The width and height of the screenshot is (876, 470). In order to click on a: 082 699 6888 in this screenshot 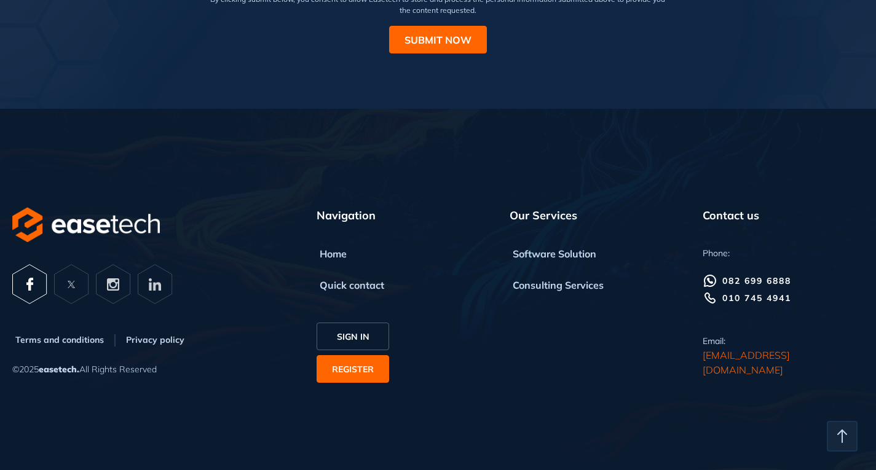, I will do `click(747, 281)`.